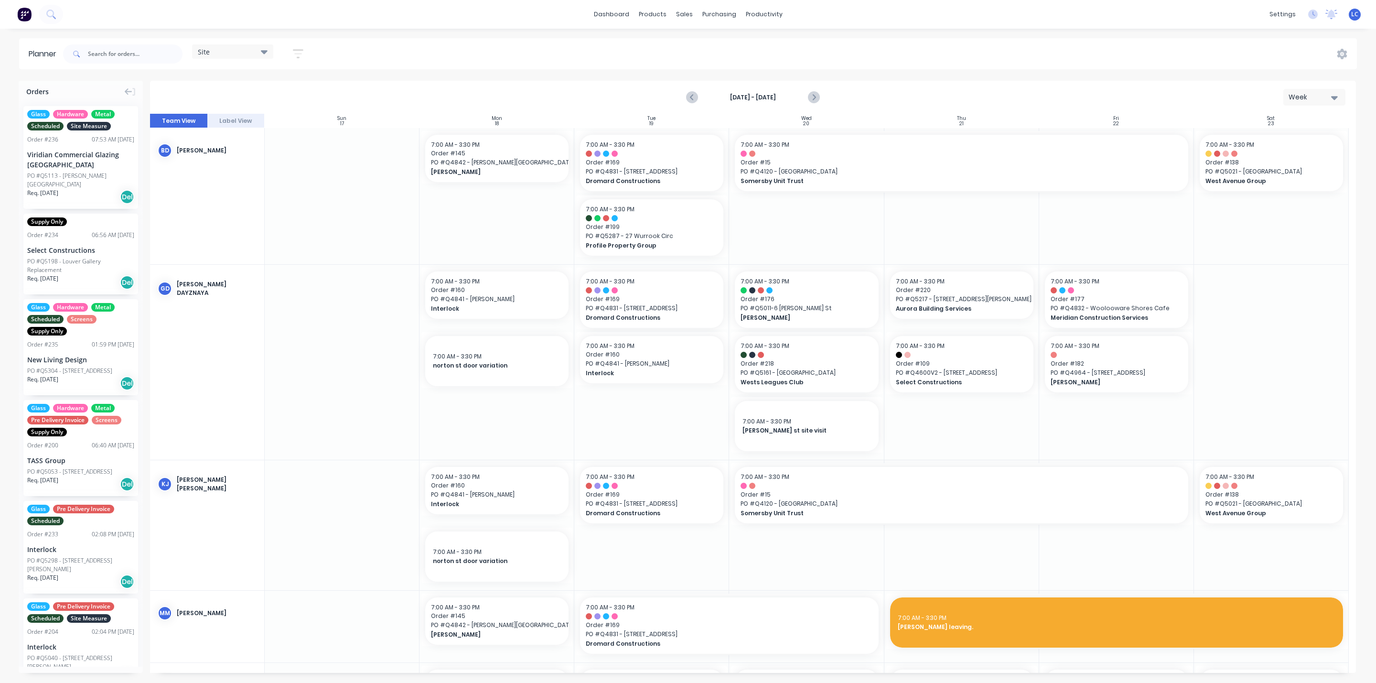 The height and width of the screenshot is (683, 1376). Describe the element at coordinates (43, 235) in the screenshot. I see `div: Order # 234` at that location.